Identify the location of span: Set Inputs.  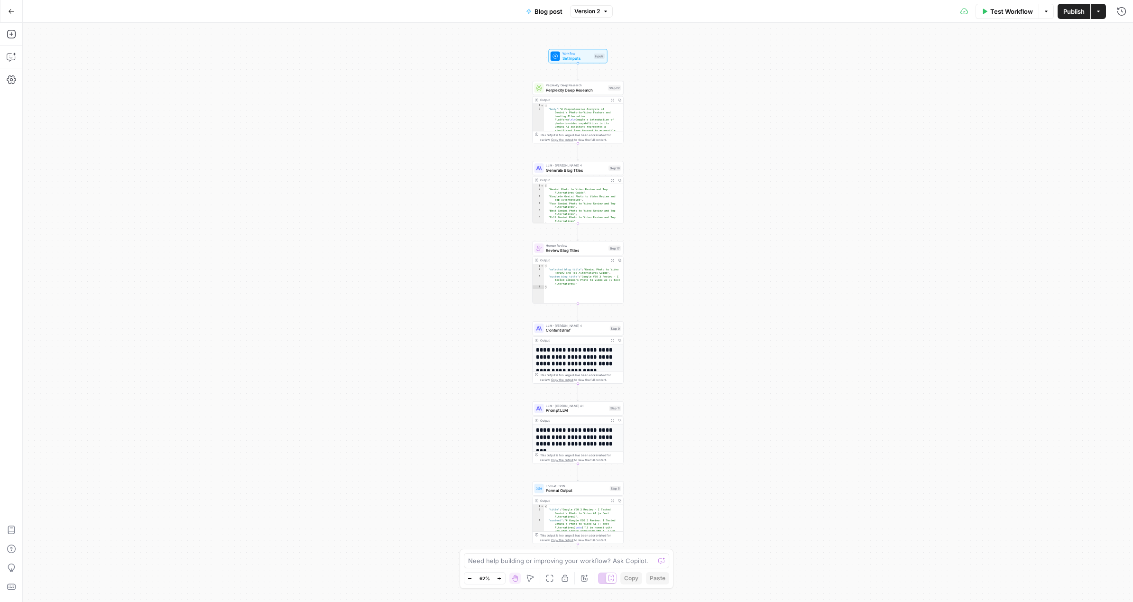
(577, 58).